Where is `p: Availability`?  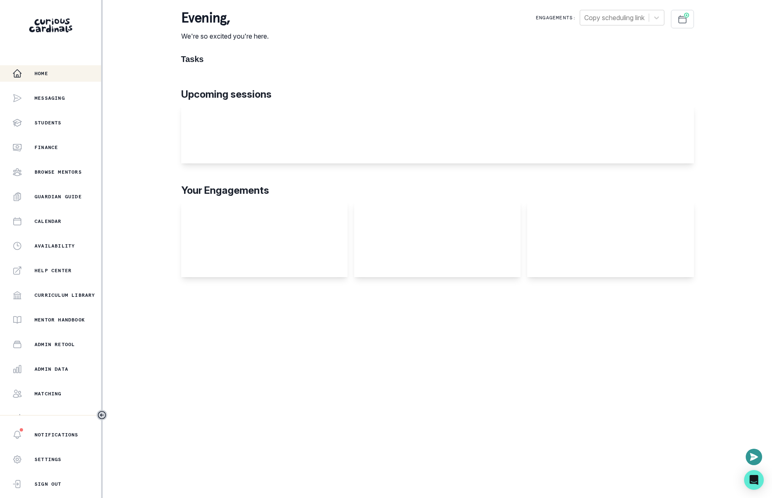
p: Availability is located at coordinates (55, 246).